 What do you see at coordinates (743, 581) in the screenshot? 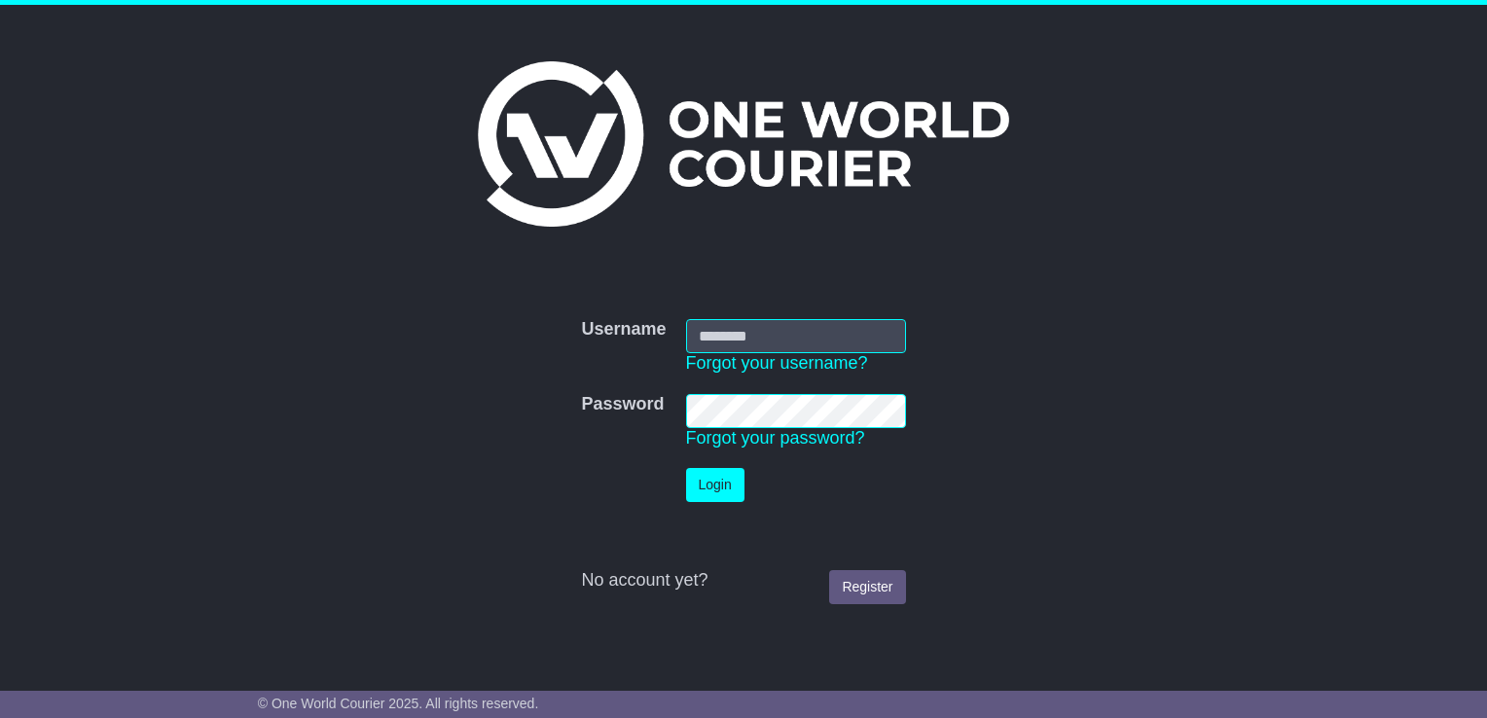
I see `div: No account yet?` at bounding box center [743, 581].